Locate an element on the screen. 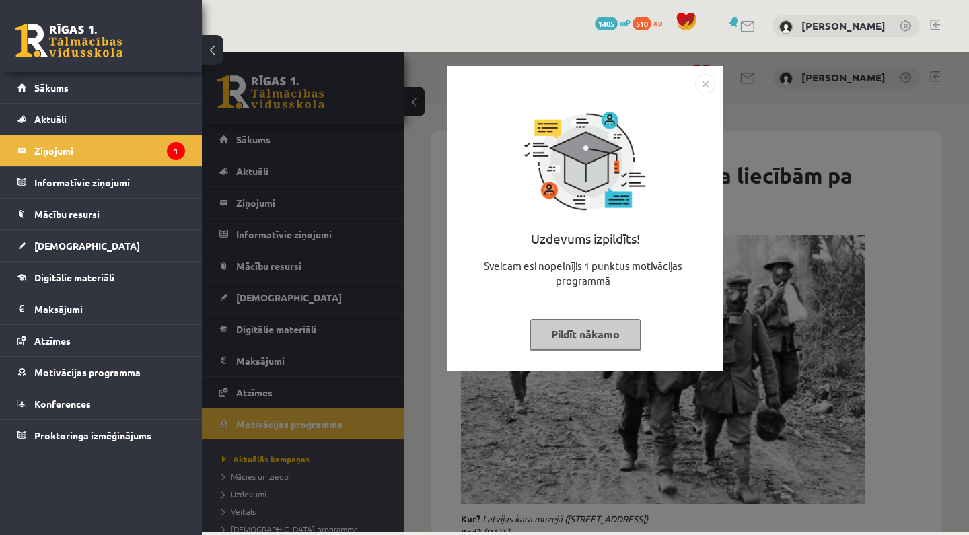 The height and width of the screenshot is (535, 969). img: Izabella Bebre is located at coordinates (786, 27).